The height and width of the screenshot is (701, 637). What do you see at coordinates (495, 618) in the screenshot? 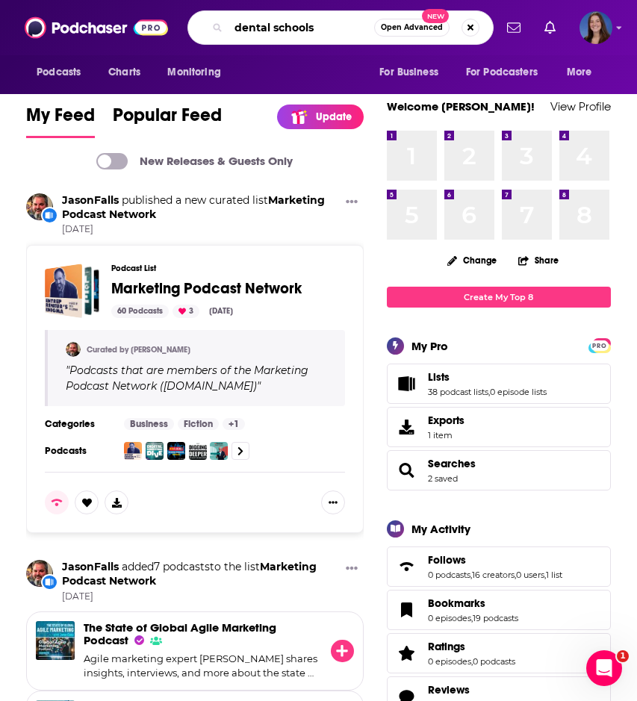
I see `a: 19 podcasts` at bounding box center [495, 618].